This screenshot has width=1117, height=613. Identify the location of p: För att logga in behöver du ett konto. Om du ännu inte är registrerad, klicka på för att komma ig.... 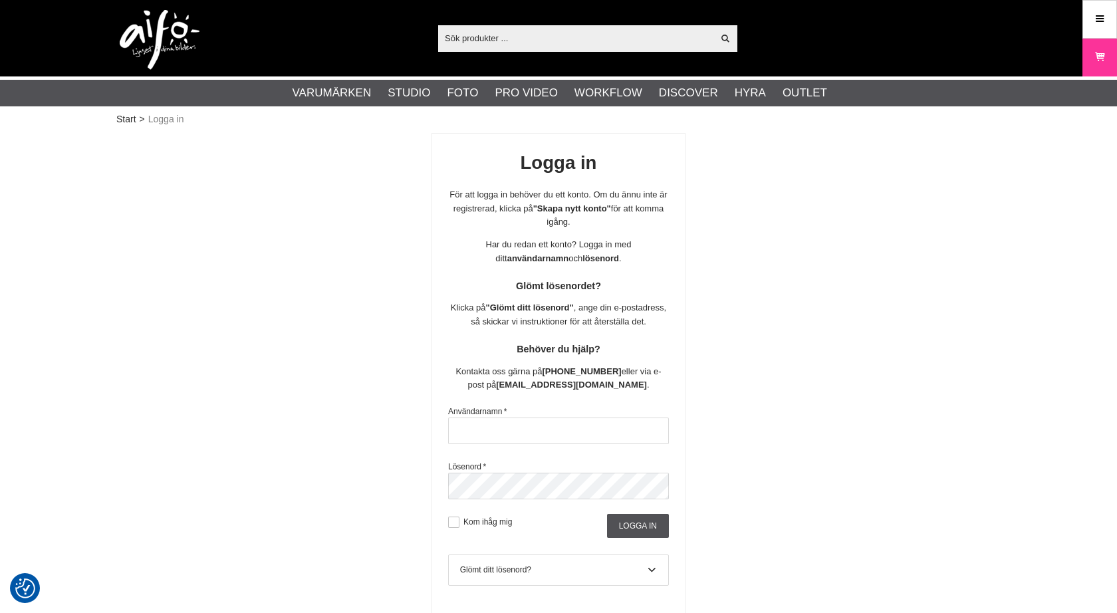
(559, 209).